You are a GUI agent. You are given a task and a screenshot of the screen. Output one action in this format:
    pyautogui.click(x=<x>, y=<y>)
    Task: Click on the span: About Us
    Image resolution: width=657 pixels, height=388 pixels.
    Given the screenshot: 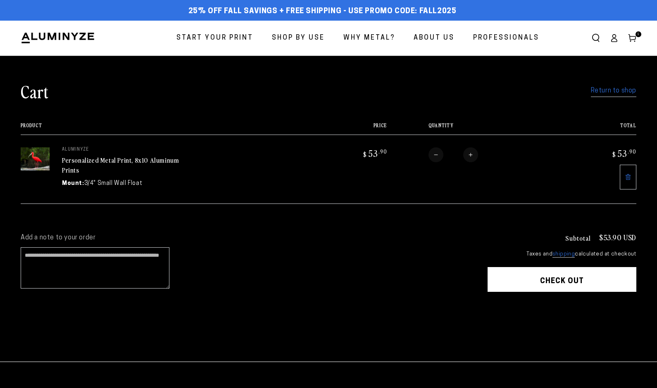 What is the action you would take?
    pyautogui.click(x=434, y=38)
    